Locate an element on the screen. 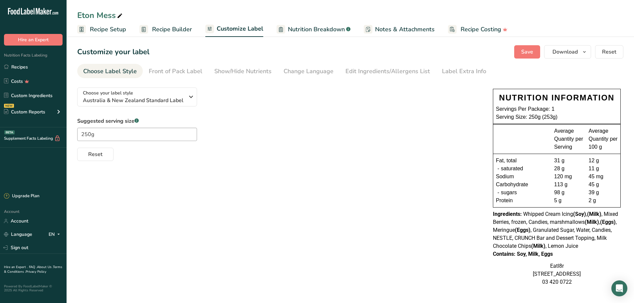 The image size is (634, 303). div: EN is located at coordinates (56, 235).